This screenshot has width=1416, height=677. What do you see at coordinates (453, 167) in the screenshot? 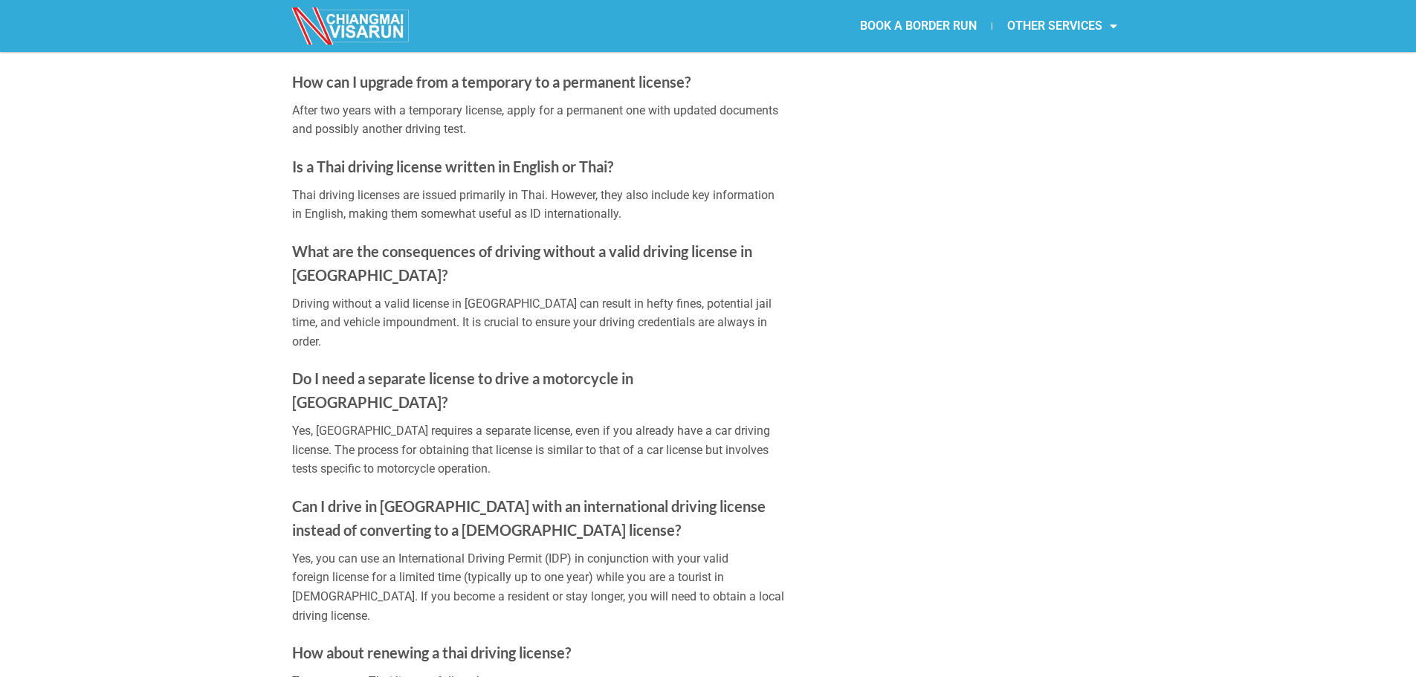
I see `strong: Is a Thai driving license written in English or Thai?` at bounding box center [453, 167].